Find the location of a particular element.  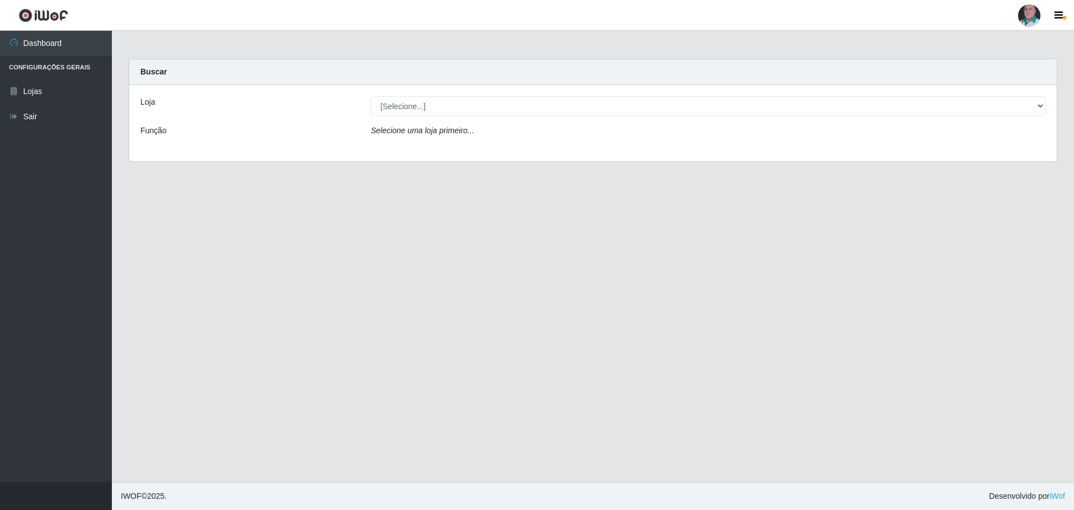

label: Função is located at coordinates (153, 130).